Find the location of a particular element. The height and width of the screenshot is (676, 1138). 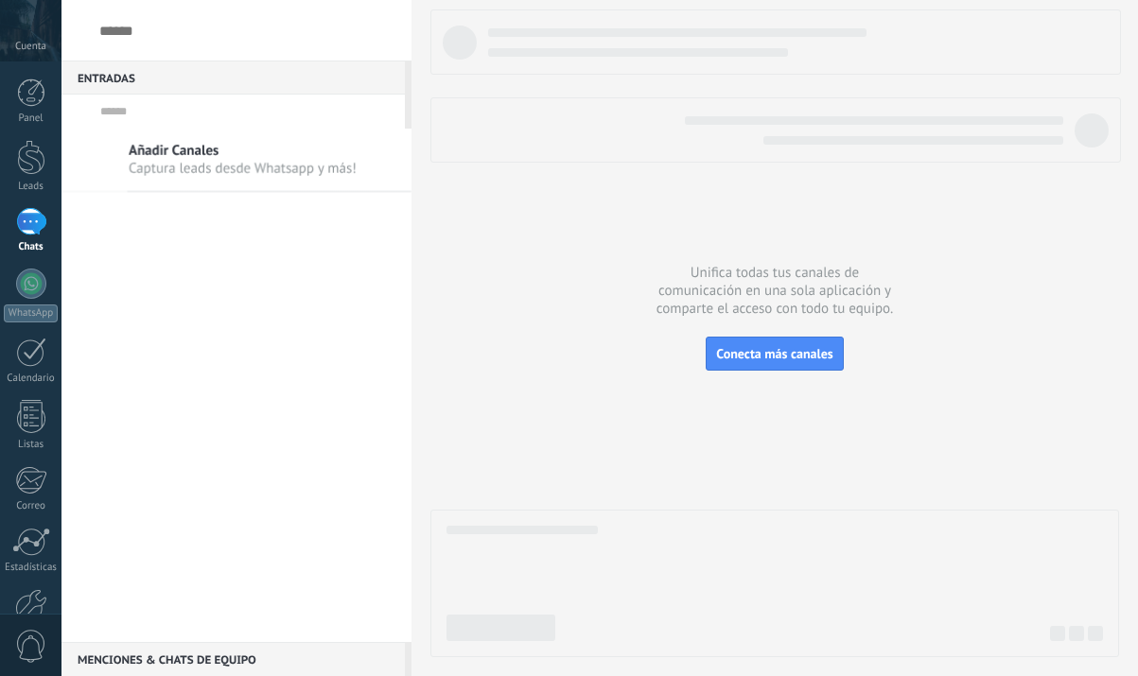

span: Añadir Canales is located at coordinates (242, 150).